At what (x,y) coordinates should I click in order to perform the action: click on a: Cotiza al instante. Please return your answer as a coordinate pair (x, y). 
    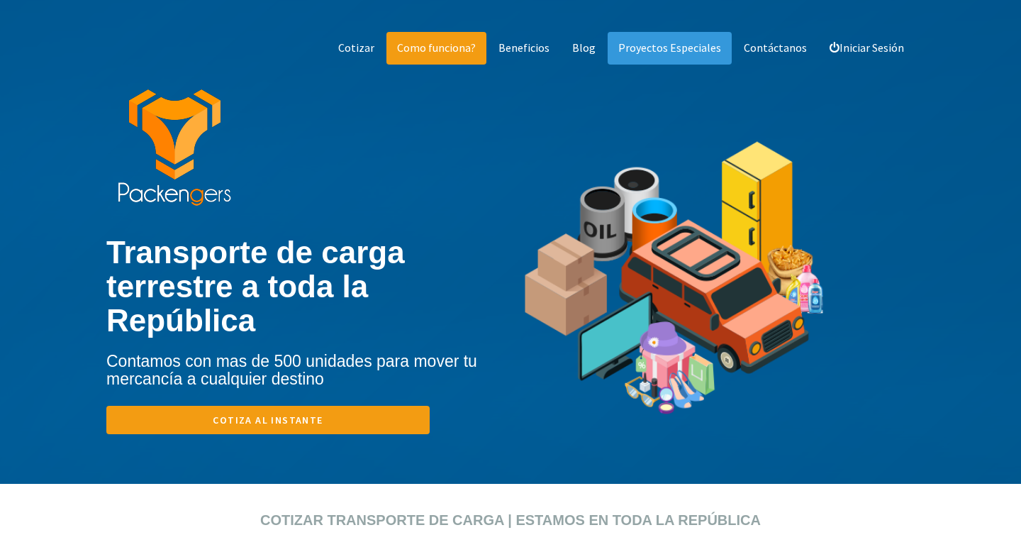
    Looking at the image, I should click on (268, 420).